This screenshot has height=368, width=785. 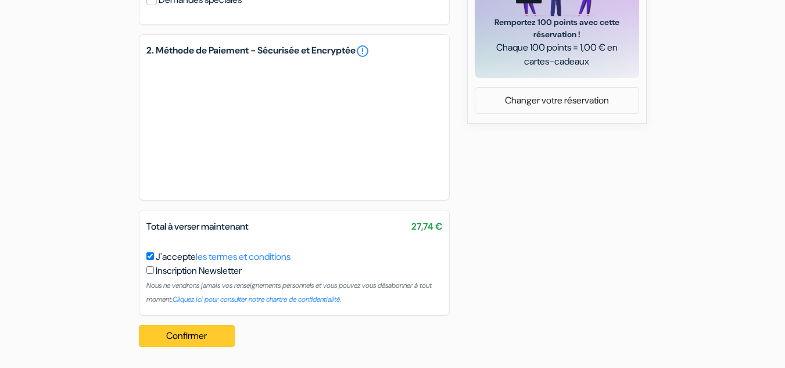 I want to click on span: Total à verser maintenant, so click(x=198, y=226).